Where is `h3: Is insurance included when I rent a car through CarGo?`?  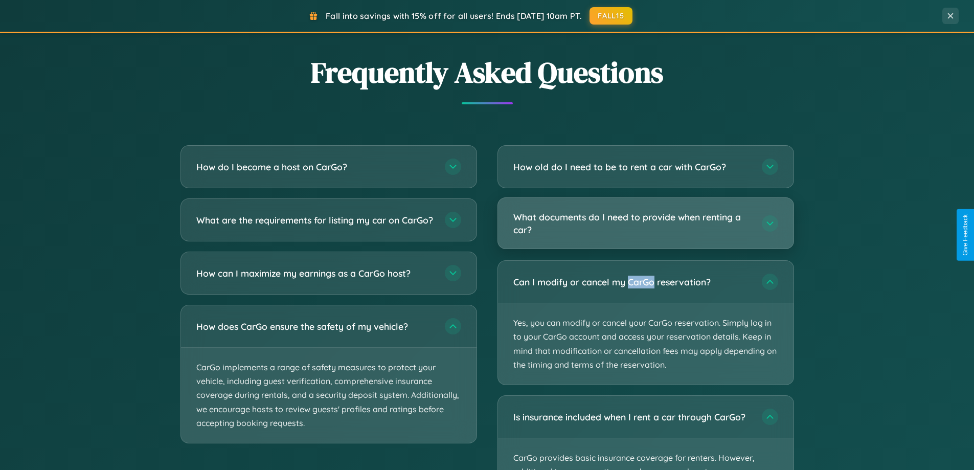
h3: Is insurance included when I rent a car through CarGo? is located at coordinates (632, 417).